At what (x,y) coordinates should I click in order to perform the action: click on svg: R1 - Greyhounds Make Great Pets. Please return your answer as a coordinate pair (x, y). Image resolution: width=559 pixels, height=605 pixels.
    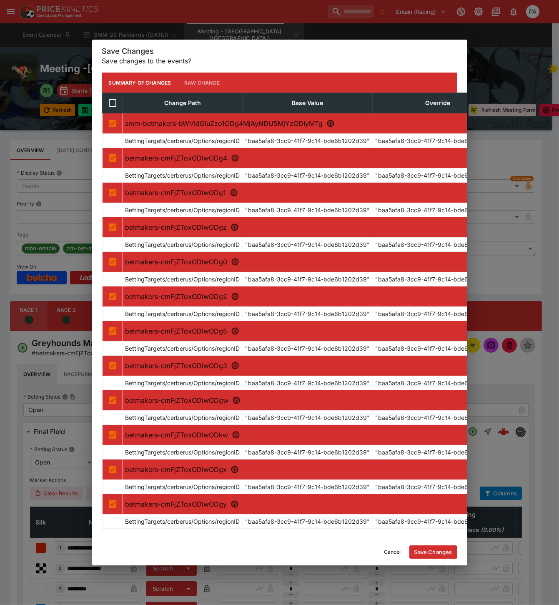
    Looking at the image, I should click on (235, 158).